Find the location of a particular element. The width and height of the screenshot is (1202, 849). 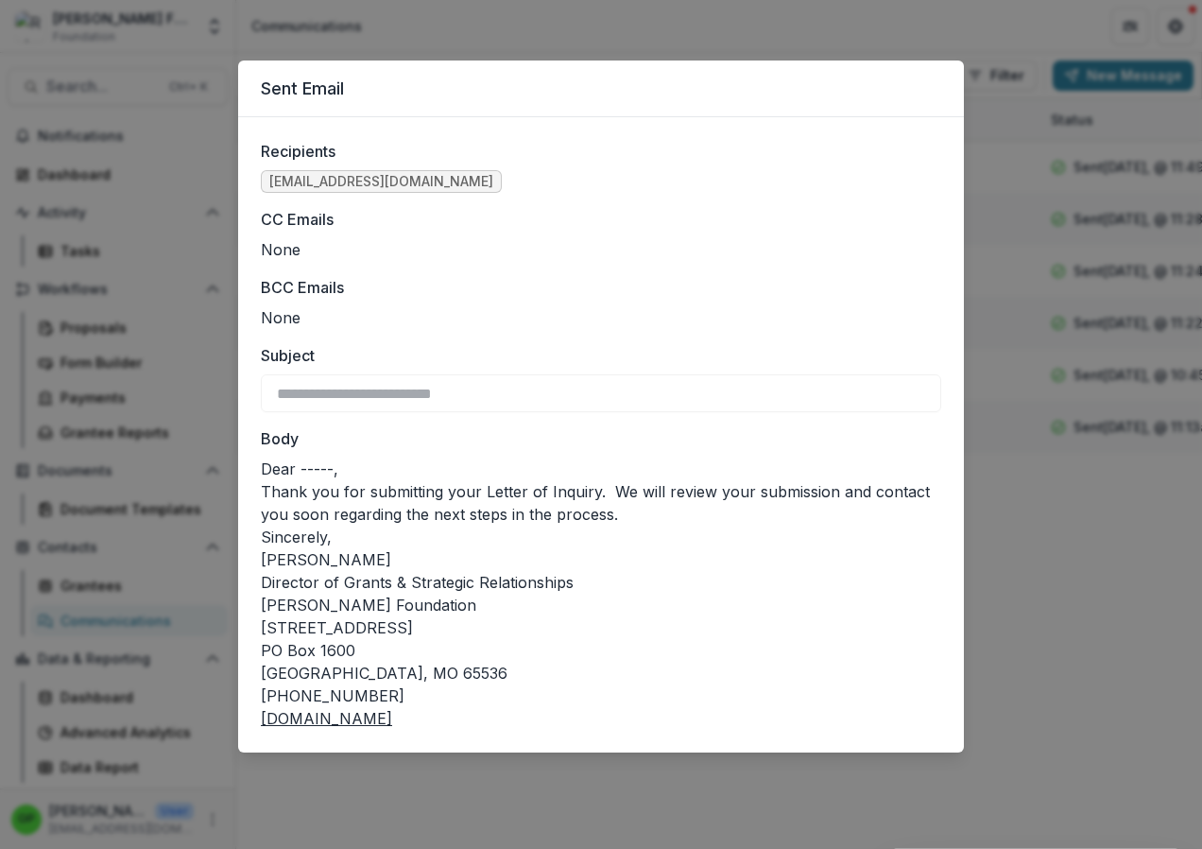

label: Body is located at coordinates (595, 438).